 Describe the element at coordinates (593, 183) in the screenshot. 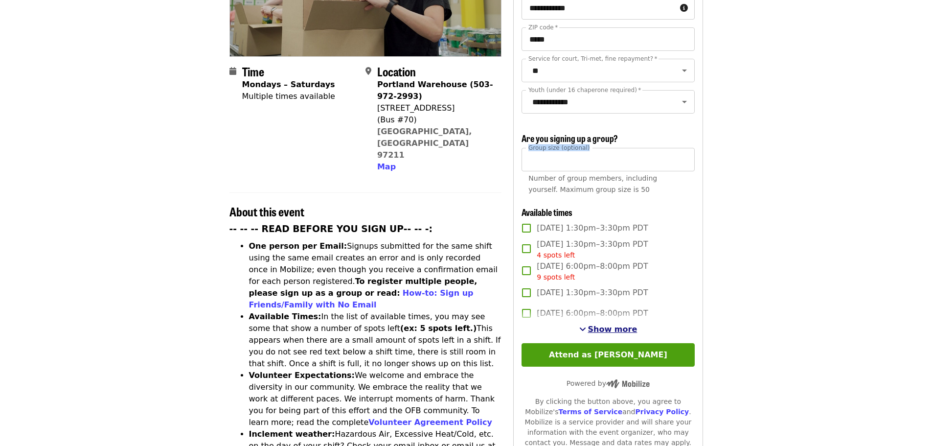

I see `span: Number of group members, including yourself. Maximum group size is 50` at that location.